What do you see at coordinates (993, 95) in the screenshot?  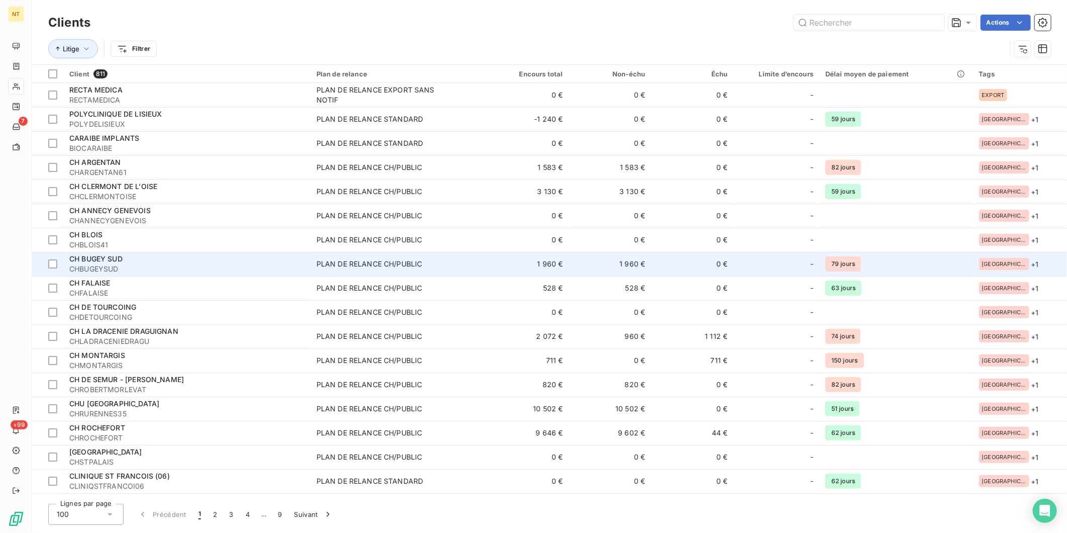 I see `span: EXPORT` at bounding box center [993, 95].